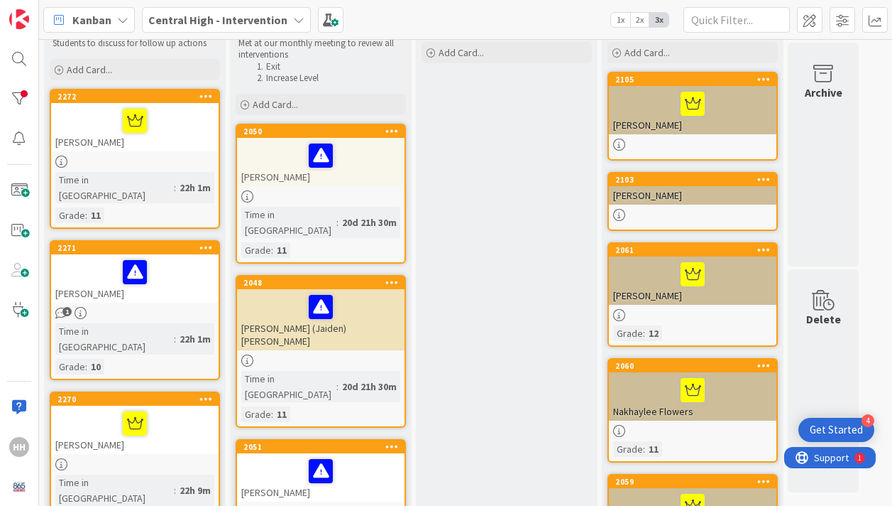  I want to click on div: Archive, so click(824, 92).